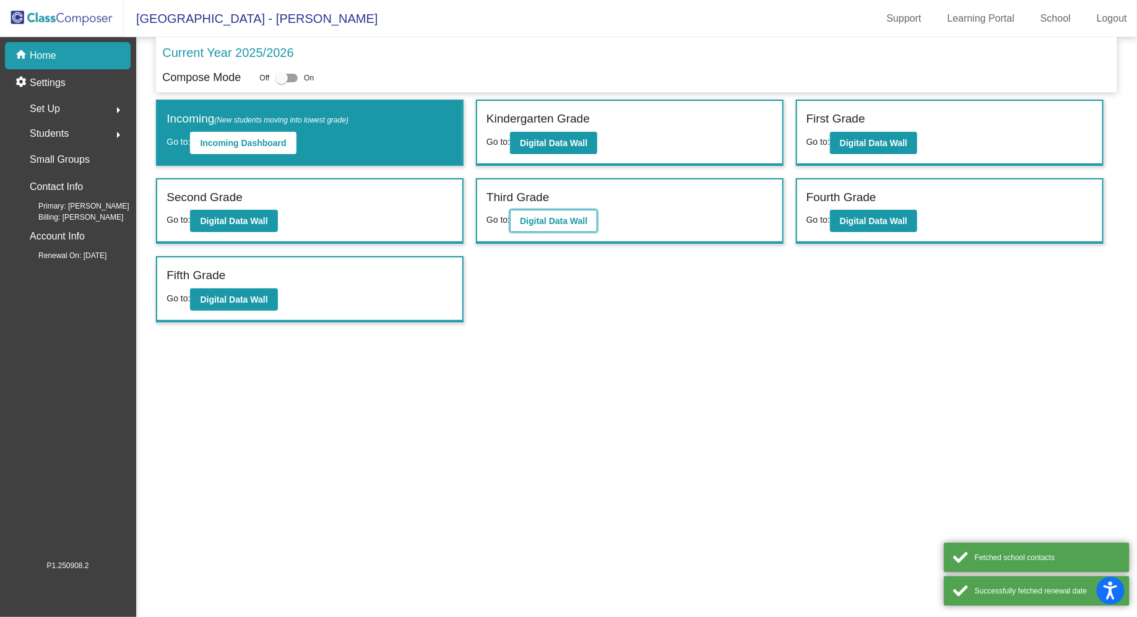  Describe the element at coordinates (517, 197) in the screenshot. I see `label: Third Grade` at that location.